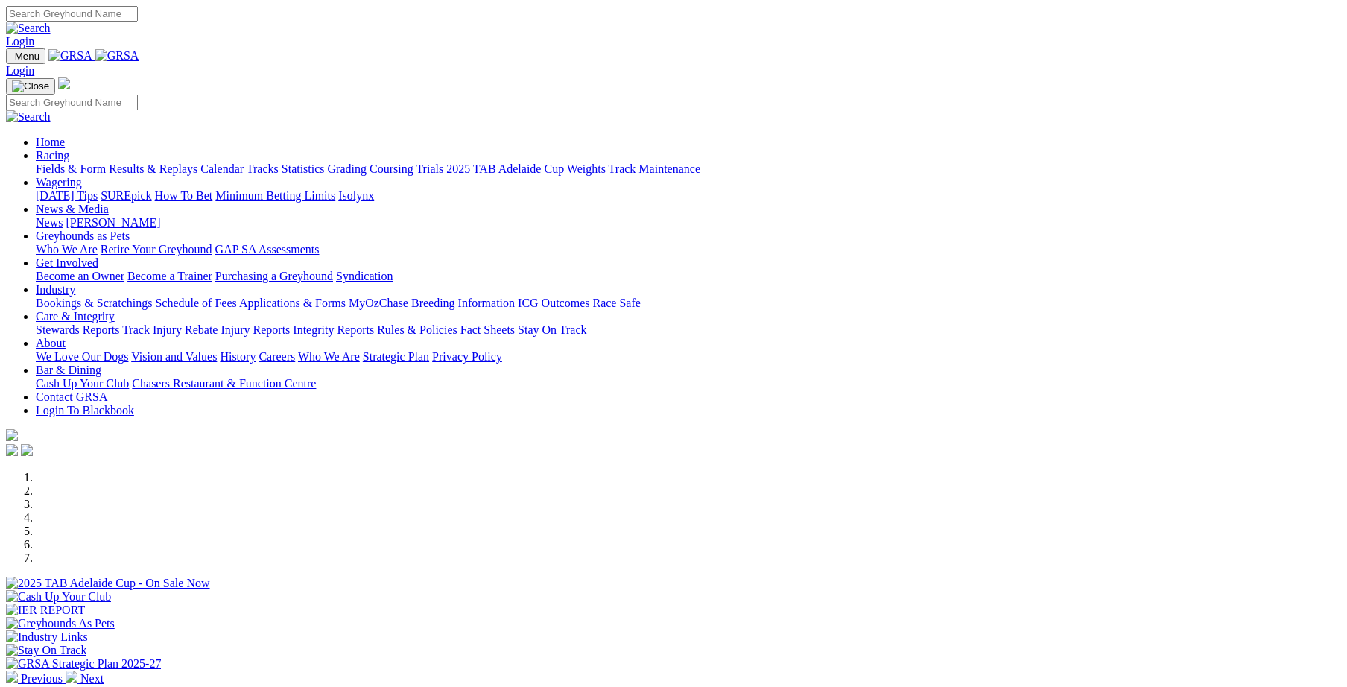 This screenshot has width=1347, height=687. I want to click on a: We Love Our Dogs, so click(82, 356).